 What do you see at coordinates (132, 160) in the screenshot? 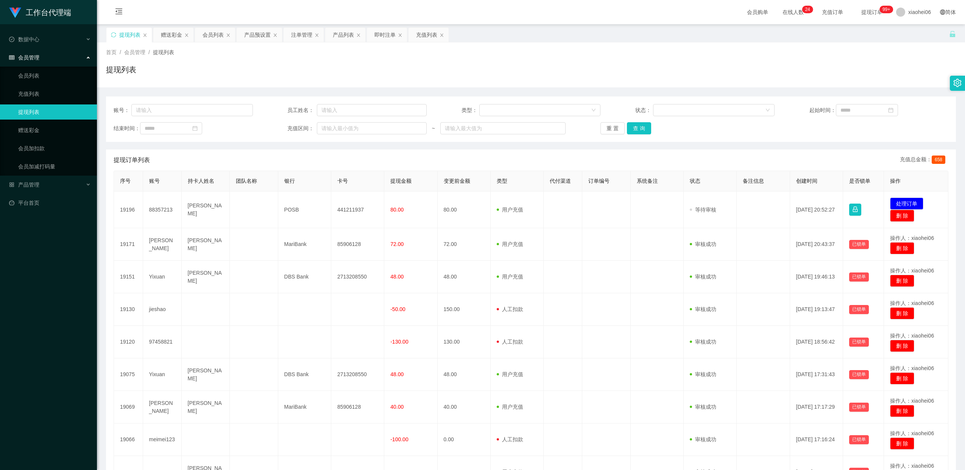
I see `span: 提现订单列表` at bounding box center [132, 160].